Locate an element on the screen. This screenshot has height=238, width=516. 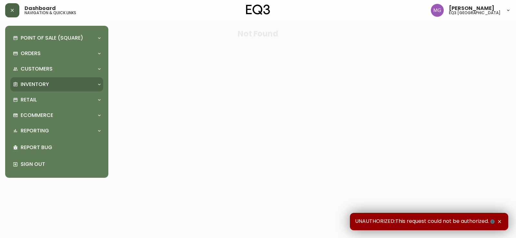
div: Point of Sale (Square) is located at coordinates (57, 38).